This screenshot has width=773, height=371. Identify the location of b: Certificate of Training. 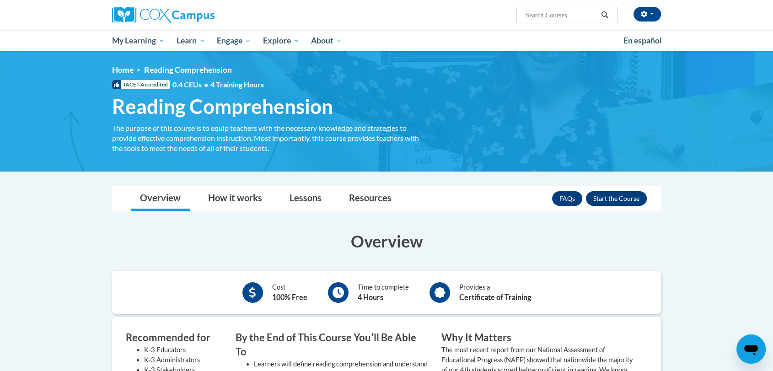
(495, 297).